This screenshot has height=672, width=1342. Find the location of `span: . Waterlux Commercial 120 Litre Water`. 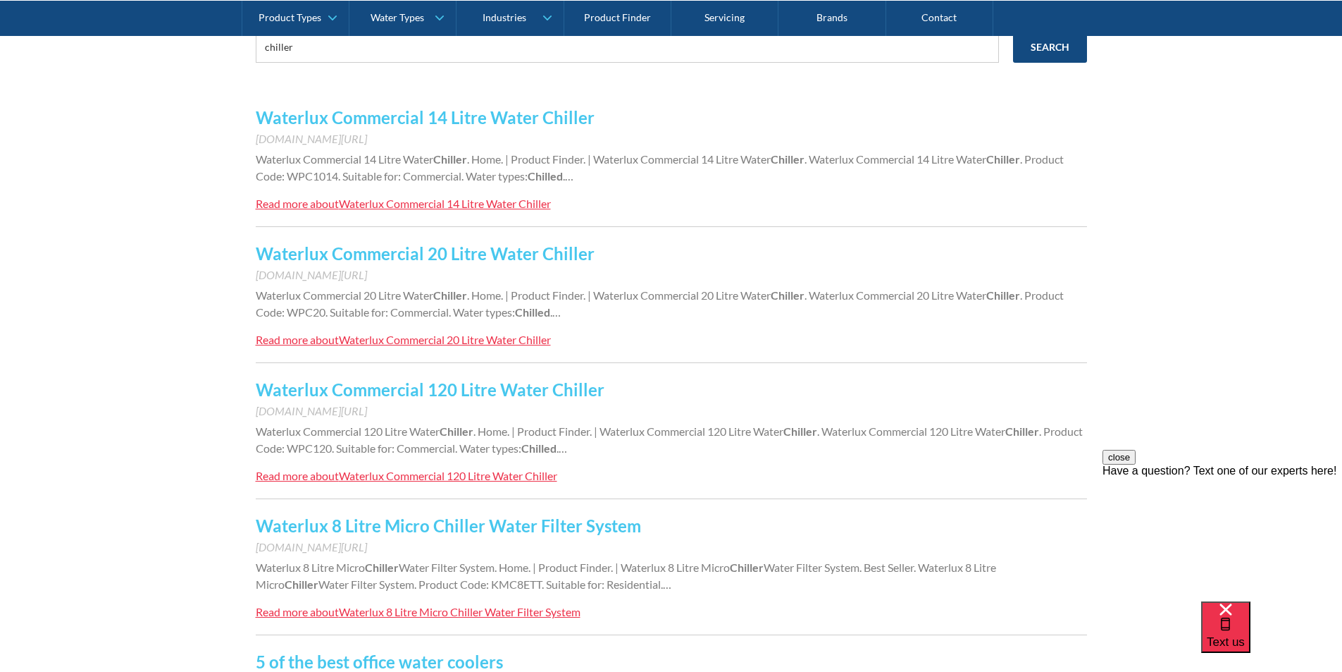

span: . Waterlux Commercial 120 Litre Water is located at coordinates (911, 431).